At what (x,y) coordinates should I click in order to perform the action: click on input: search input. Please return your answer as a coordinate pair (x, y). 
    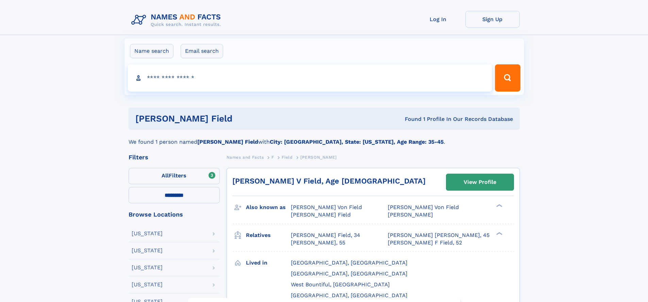
    Looking at the image, I should click on (310, 78).